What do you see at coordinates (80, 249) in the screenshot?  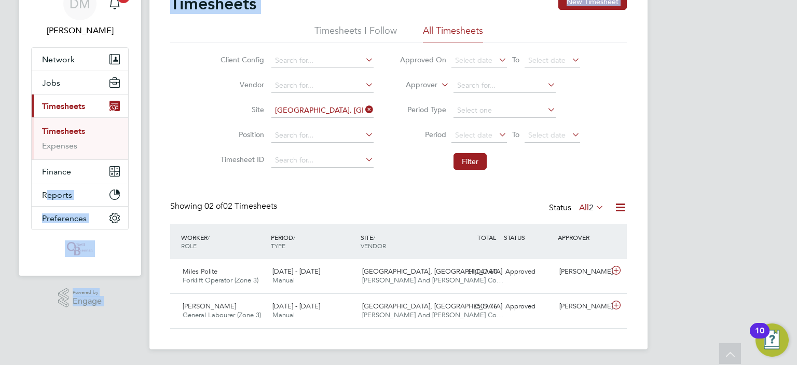 I see `img: oneillandbrennan-logo-retina.png` at bounding box center [80, 249].